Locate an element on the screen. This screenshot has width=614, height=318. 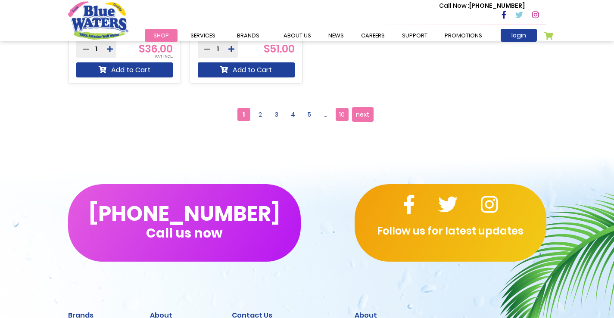
span: Call Now : is located at coordinates (454, 6).